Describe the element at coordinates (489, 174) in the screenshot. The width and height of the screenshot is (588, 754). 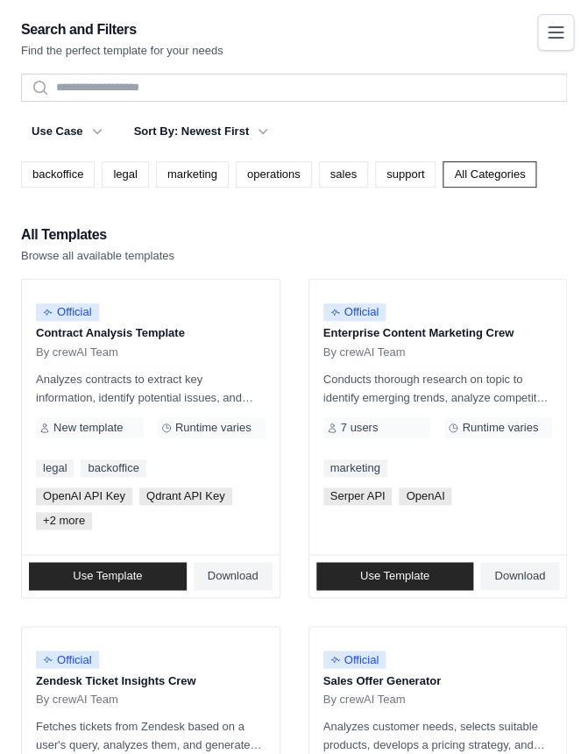
I see `a: All Categories` at that location.